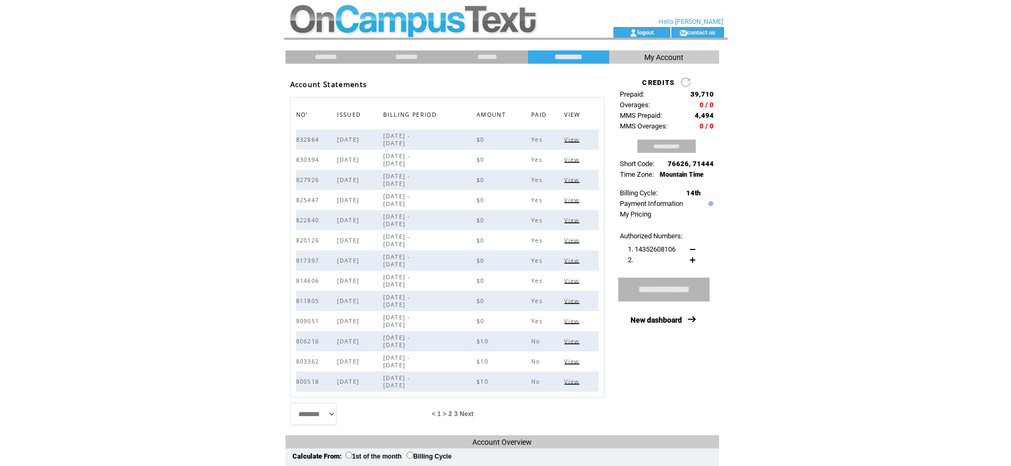  Describe the element at coordinates (350, 114) in the screenshot. I see `a: ISSUED` at that location.